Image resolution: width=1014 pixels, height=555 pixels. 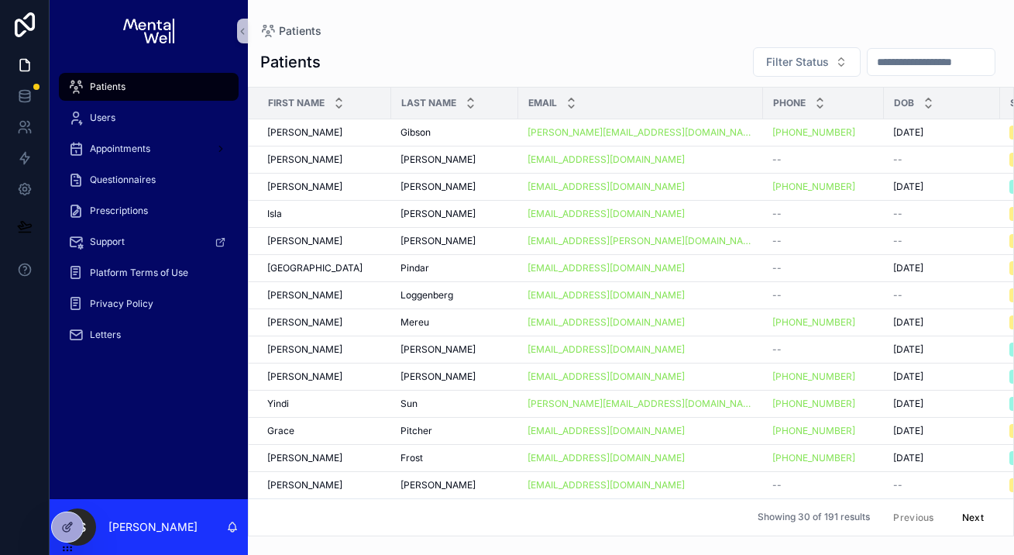 What do you see at coordinates (278, 404) in the screenshot?
I see `span: Yindi` at bounding box center [278, 404].